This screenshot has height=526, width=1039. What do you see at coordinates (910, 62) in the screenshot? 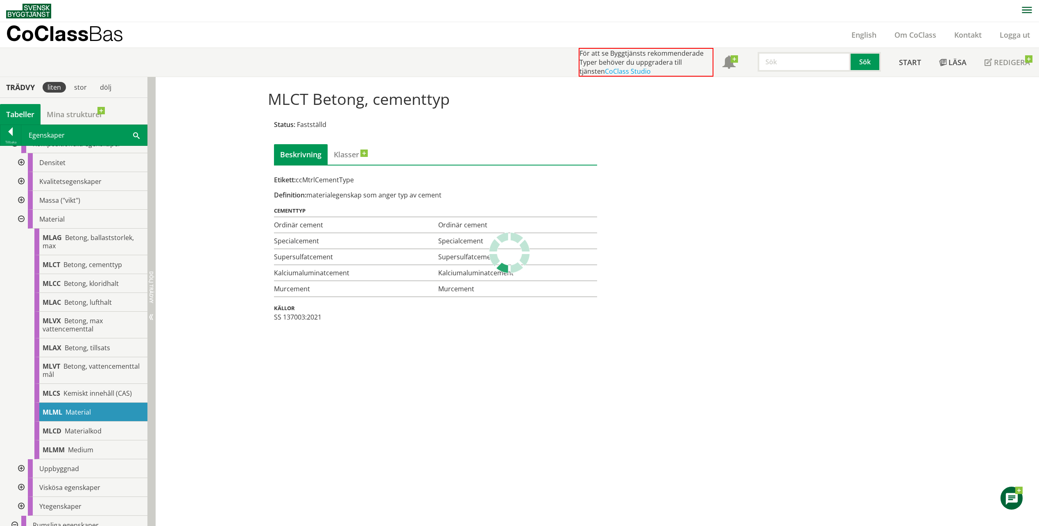
I see `span: Start` at bounding box center [910, 62].